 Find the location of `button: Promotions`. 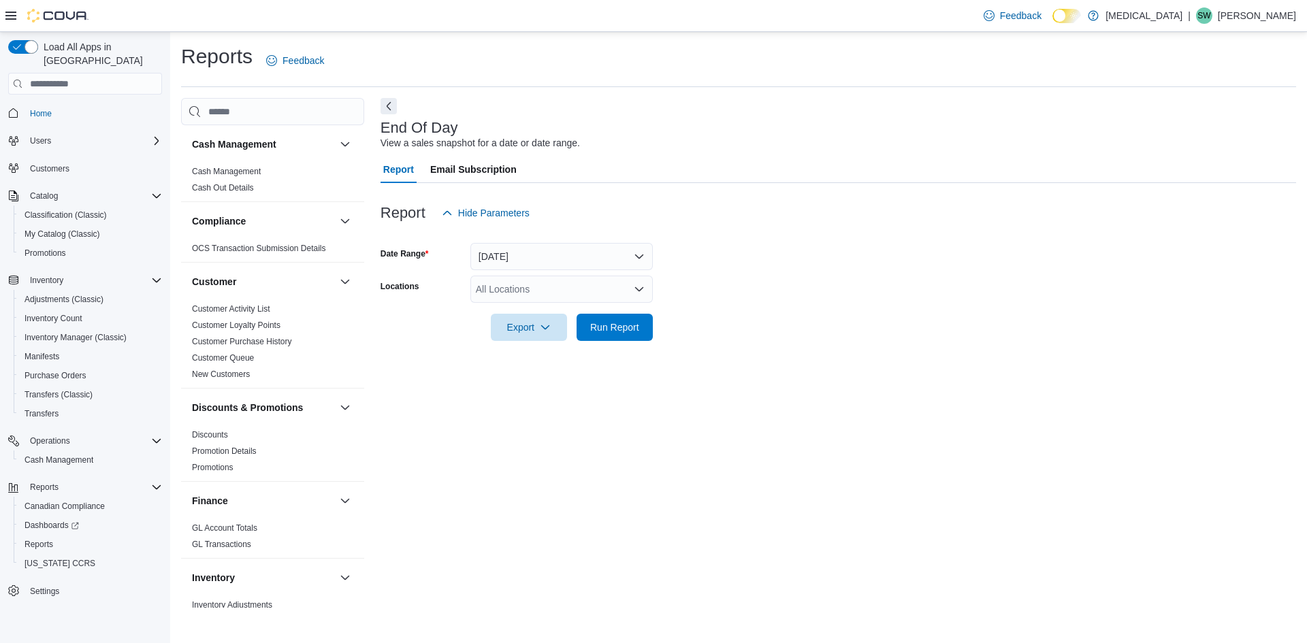

button: Promotions is located at coordinates (91, 253).